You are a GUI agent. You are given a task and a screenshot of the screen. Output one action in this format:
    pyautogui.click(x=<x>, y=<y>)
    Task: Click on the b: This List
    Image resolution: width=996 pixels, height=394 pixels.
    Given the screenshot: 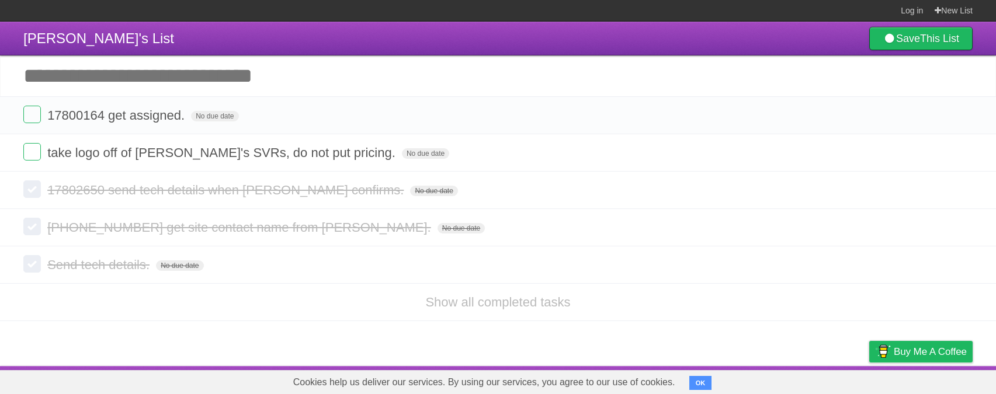 What is the action you would take?
    pyautogui.click(x=940, y=39)
    